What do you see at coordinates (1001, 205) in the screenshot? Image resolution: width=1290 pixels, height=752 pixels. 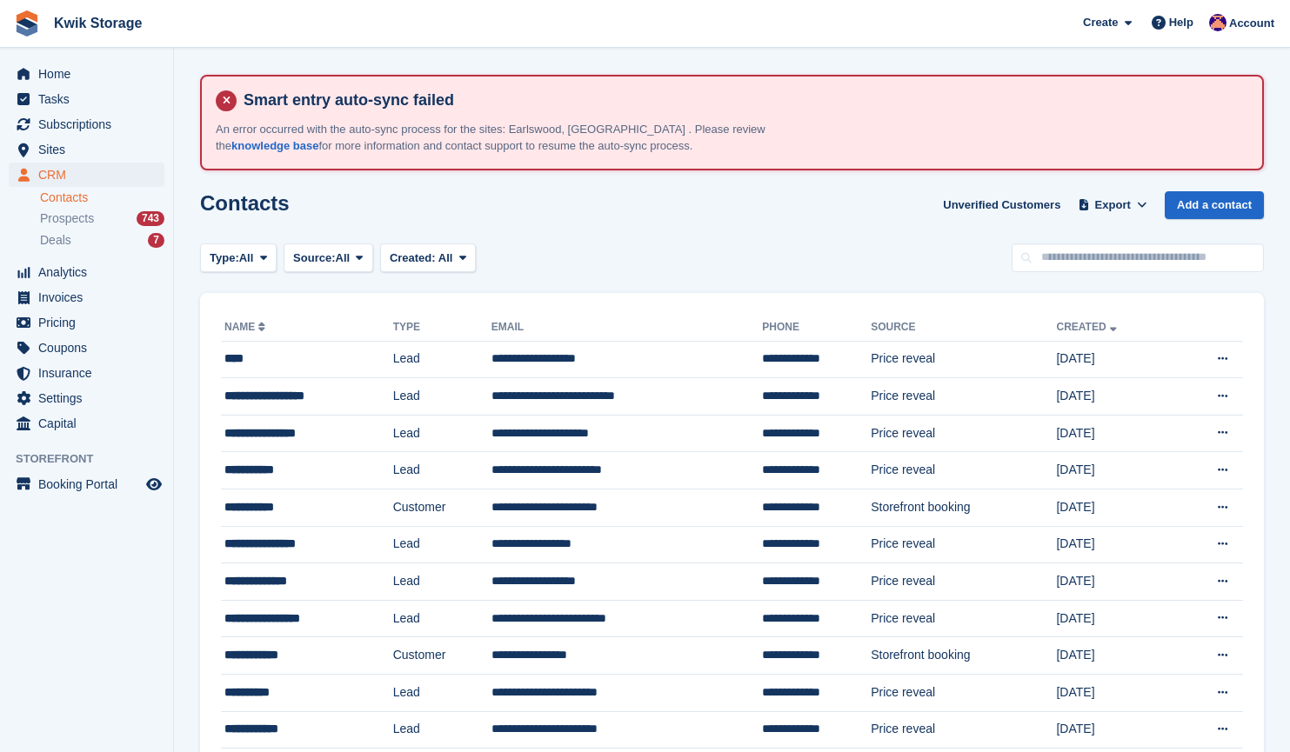 I see `a: Unverified Customers` at bounding box center [1001, 205].